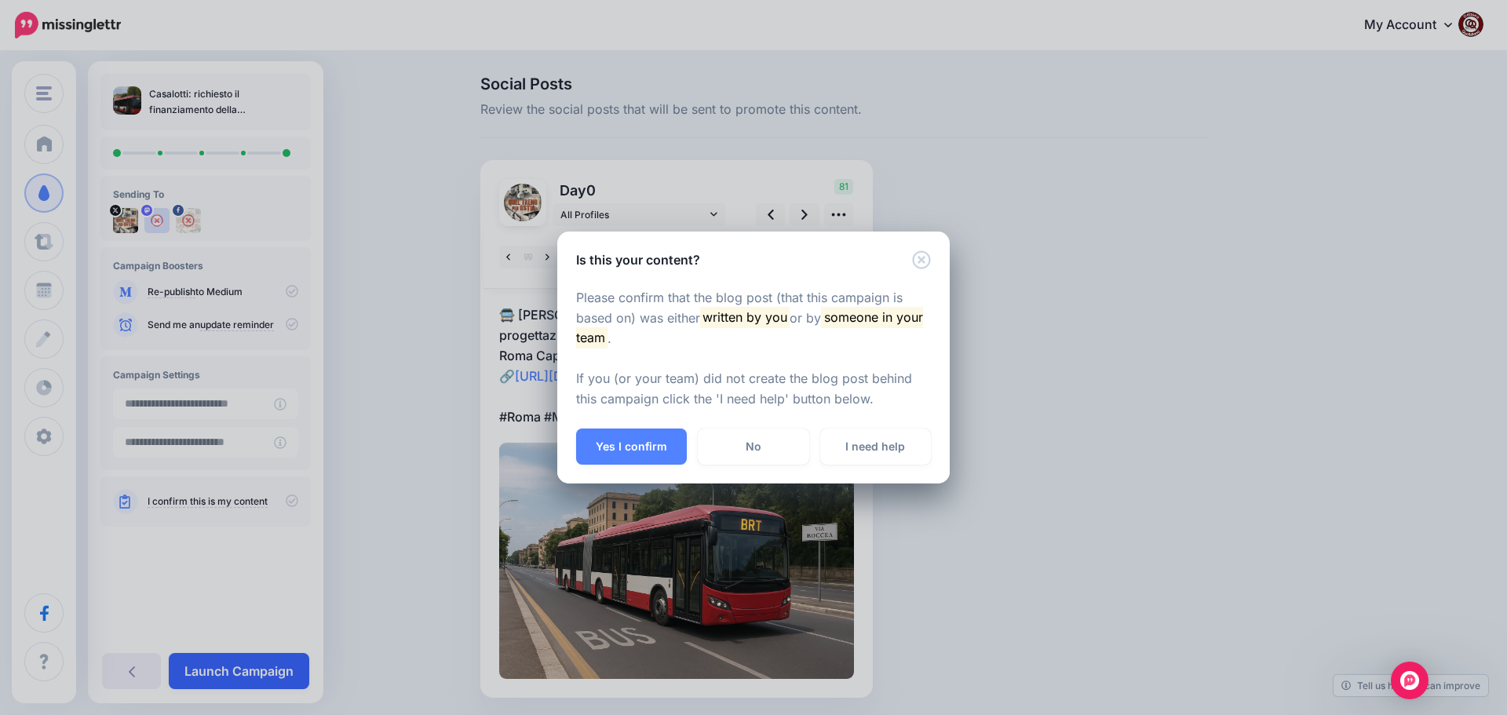 Image resolution: width=1507 pixels, height=715 pixels. I want to click on mark: written by you, so click(745, 317).